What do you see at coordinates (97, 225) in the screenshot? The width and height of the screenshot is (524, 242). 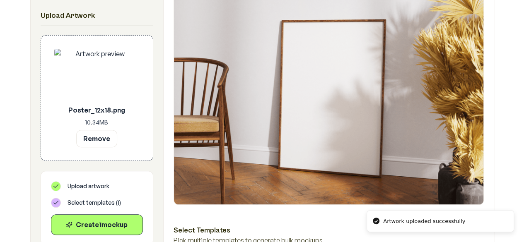 I see `div: Create 1 mockup` at bounding box center [97, 225].